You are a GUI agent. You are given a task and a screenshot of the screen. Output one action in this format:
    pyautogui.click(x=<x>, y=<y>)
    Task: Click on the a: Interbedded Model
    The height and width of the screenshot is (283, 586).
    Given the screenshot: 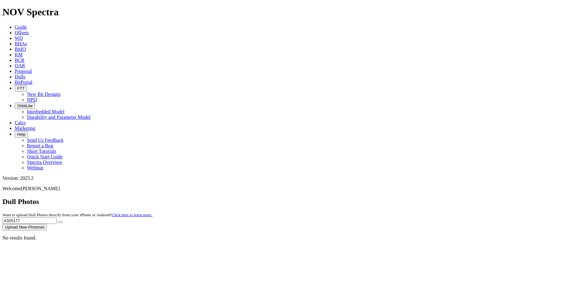 What is the action you would take?
    pyautogui.click(x=46, y=112)
    